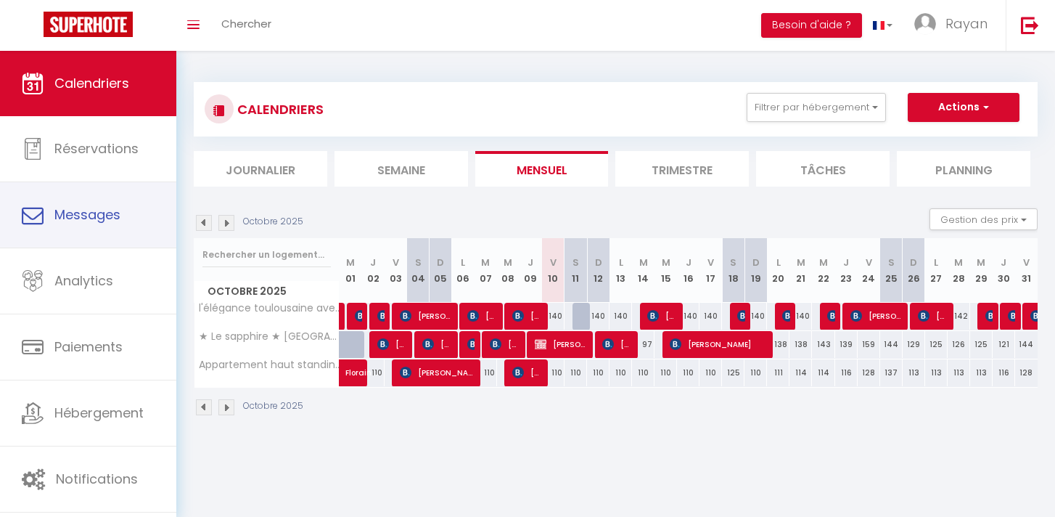 Image resolution: width=1055 pixels, height=517 pixels. What do you see at coordinates (531, 270) in the screenshot?
I see `th: 09` at bounding box center [531, 270].